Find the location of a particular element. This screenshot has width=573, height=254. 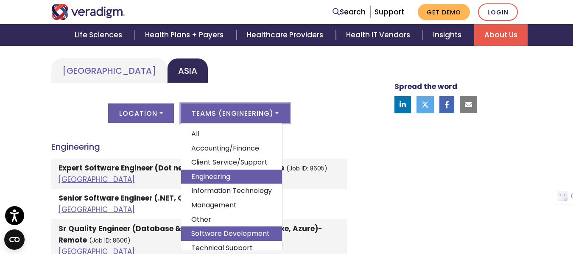

strong: Senior Software Engineer (.NET, C# & OOP) is located at coordinates (139, 198).